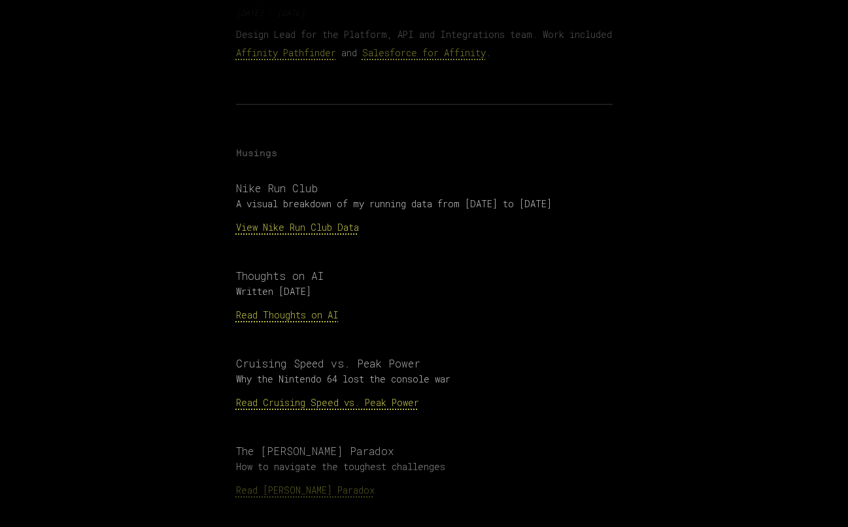 The height and width of the screenshot is (527, 848). Describe the element at coordinates (424, 364) in the screenshot. I see `h3: Cruising Speed vs. Peak Power` at that location.